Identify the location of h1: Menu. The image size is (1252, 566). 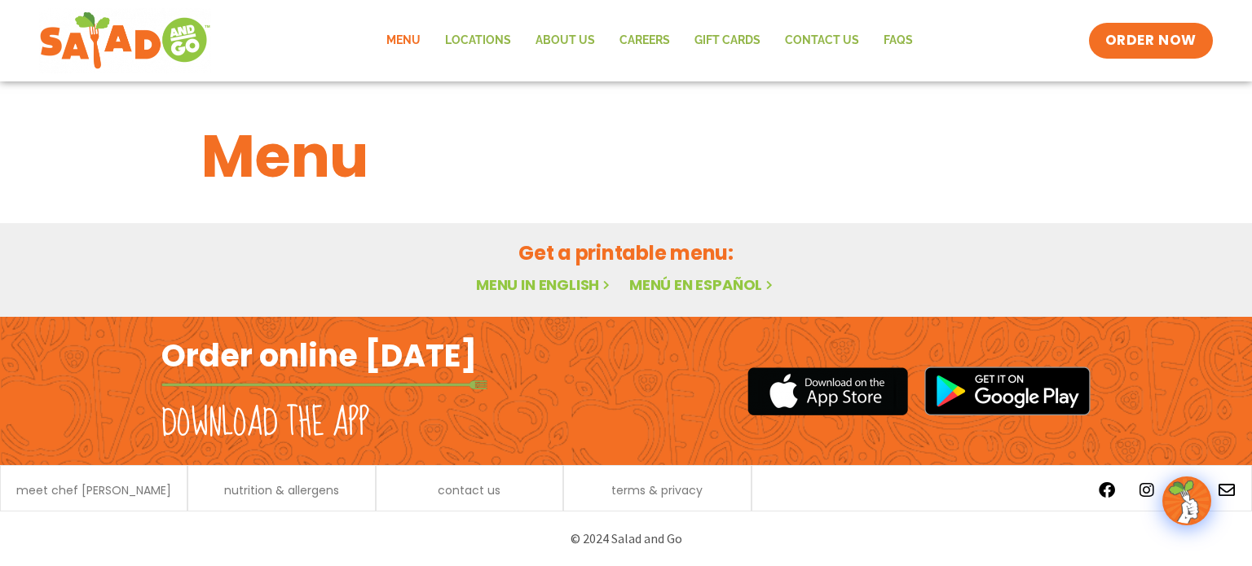
(626, 156).